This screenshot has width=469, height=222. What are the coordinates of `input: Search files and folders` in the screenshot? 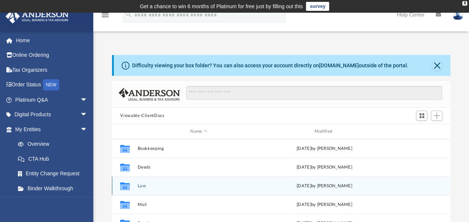 It's located at (314, 93).